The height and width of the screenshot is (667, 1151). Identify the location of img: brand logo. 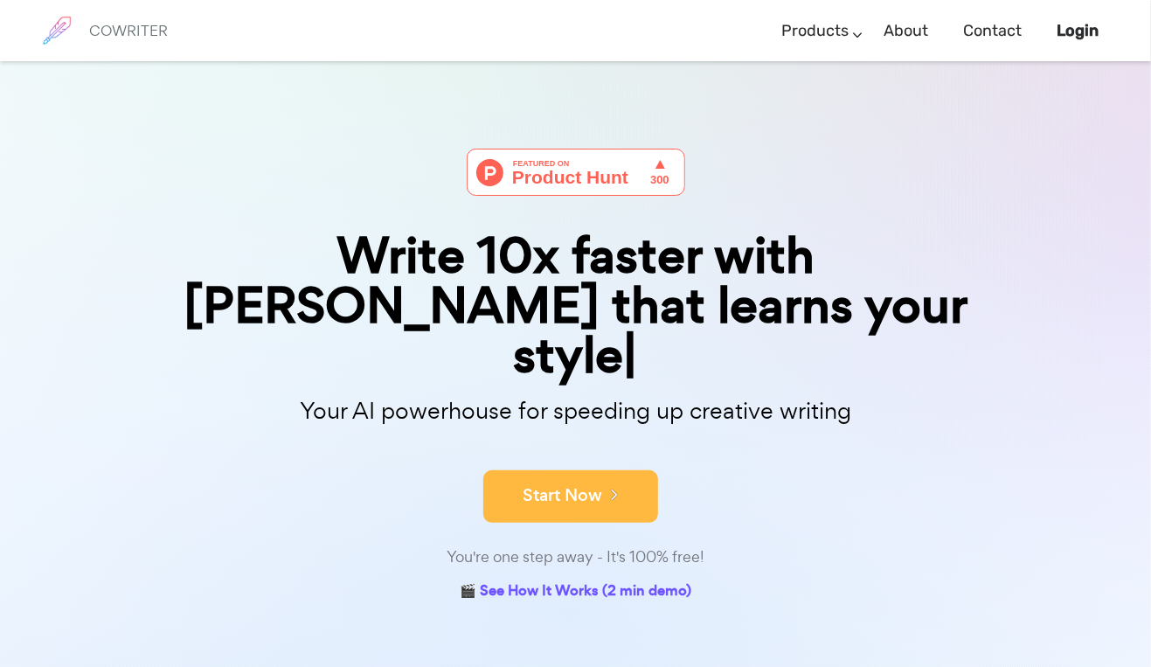
(57, 31).